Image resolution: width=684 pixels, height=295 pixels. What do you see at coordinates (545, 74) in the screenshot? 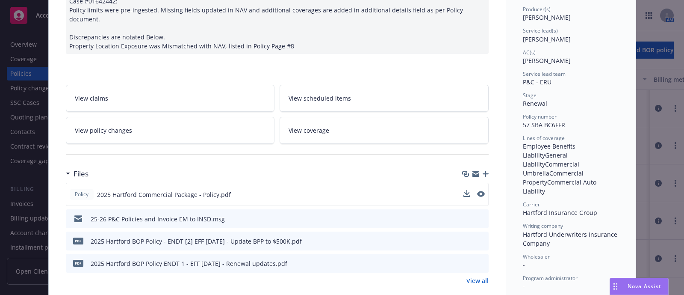
I see `span: Service lead team` at bounding box center [545, 74].